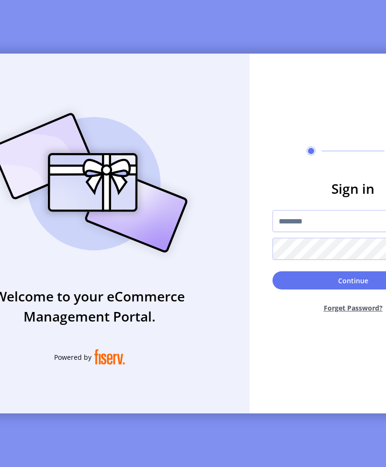 The height and width of the screenshot is (467, 386). Describe the element at coordinates (73, 357) in the screenshot. I see `span: Powered by` at that location.